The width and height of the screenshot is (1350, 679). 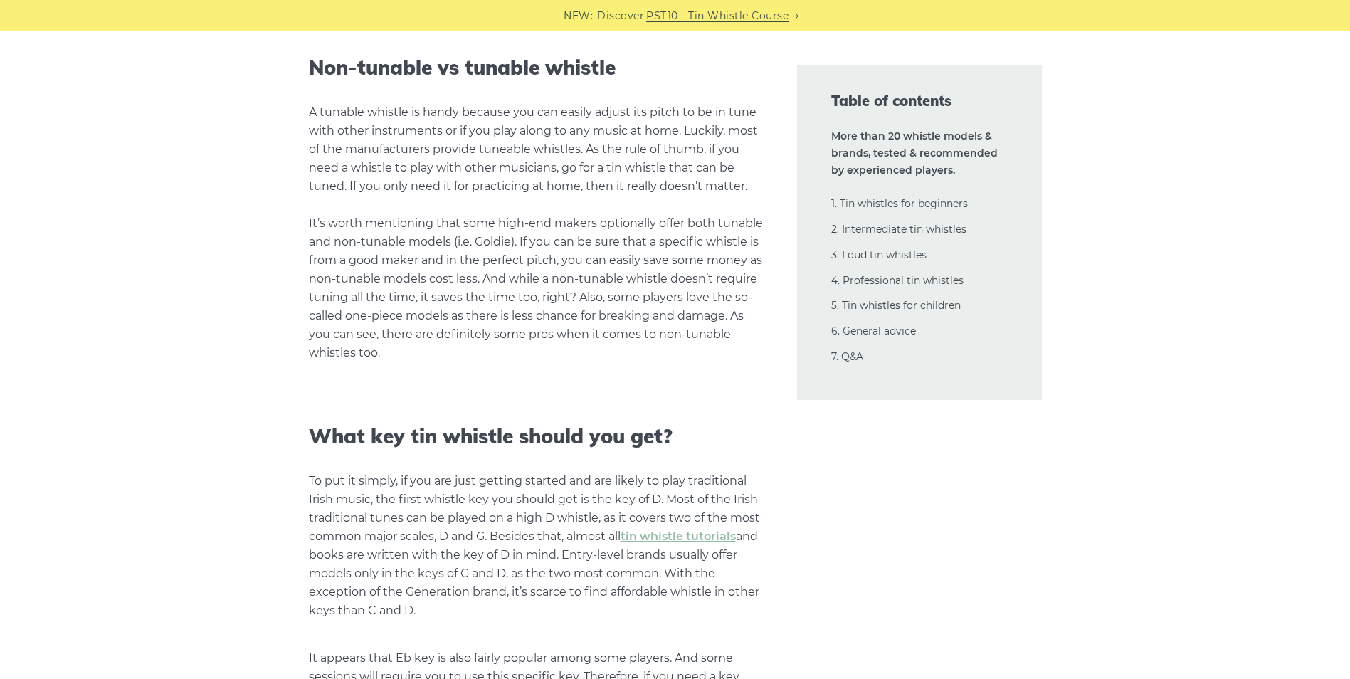 I want to click on a: 7. Q&A, so click(x=847, y=357).